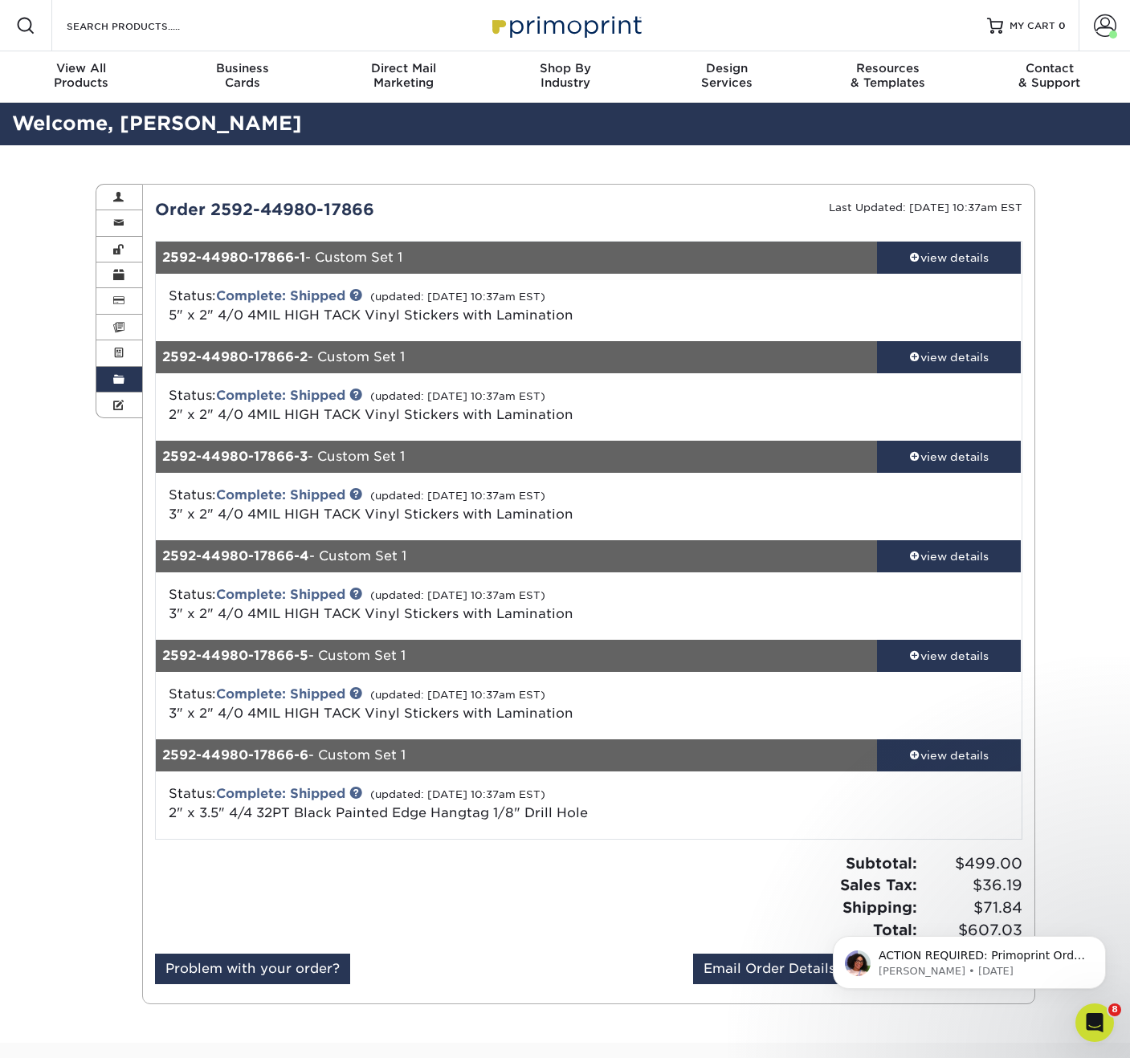 The width and height of the screenshot is (1130, 1058). What do you see at coordinates (565, 77) in the screenshot?
I see `a: Shop ByIndustry` at bounding box center [565, 77].